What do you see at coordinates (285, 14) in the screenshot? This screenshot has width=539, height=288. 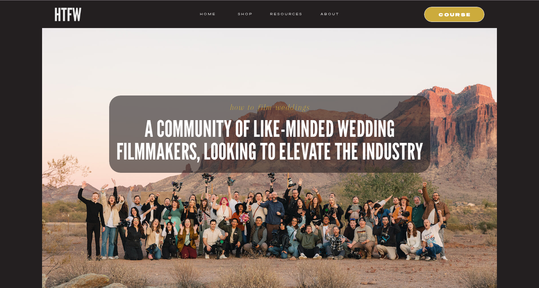 I see `a: resources` at bounding box center [285, 14].